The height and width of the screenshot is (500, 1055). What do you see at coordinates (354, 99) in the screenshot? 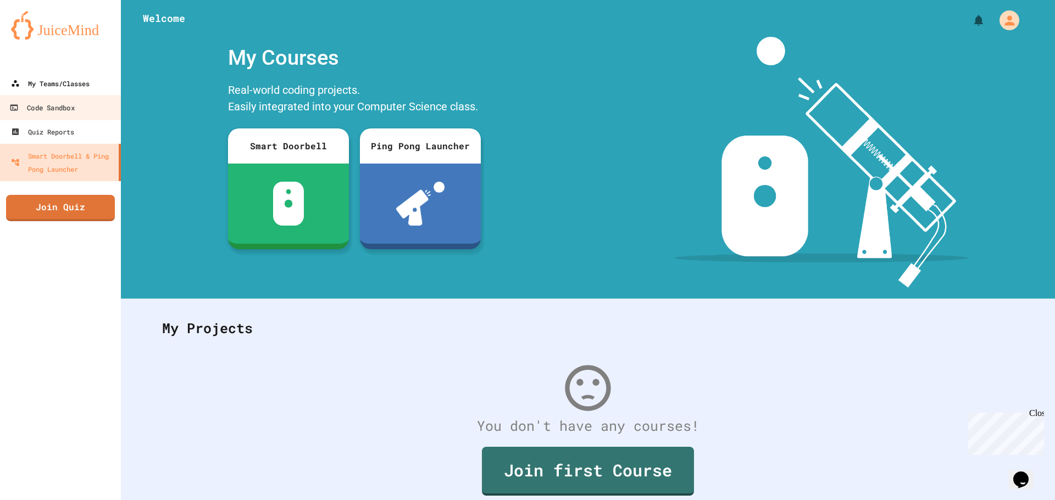
I see `div: Real-world coding projects. Easily integrated into your Computer Science class.` at bounding box center [354, 99].